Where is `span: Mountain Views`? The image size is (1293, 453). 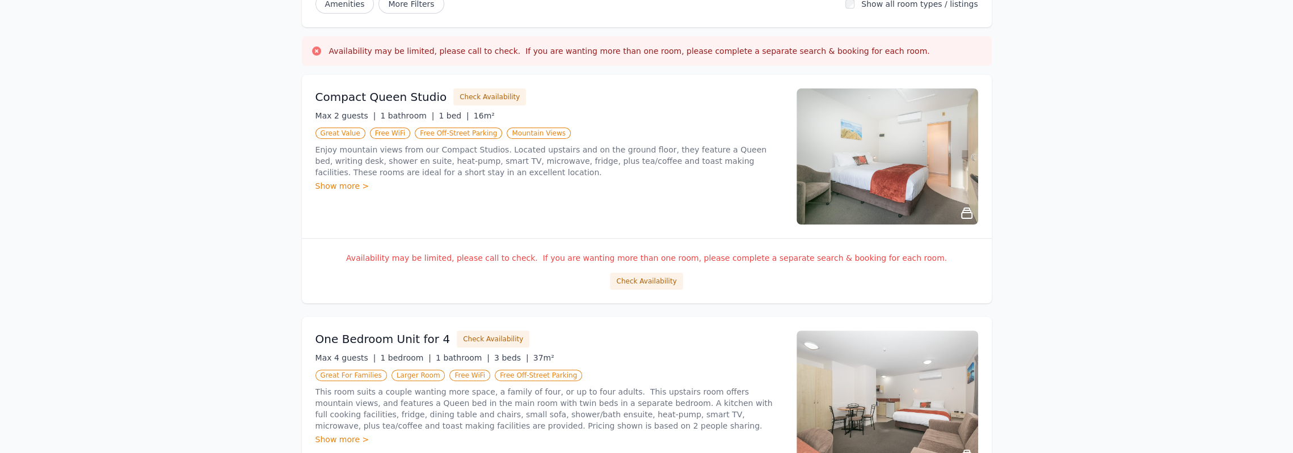 span: Mountain Views is located at coordinates (539, 133).